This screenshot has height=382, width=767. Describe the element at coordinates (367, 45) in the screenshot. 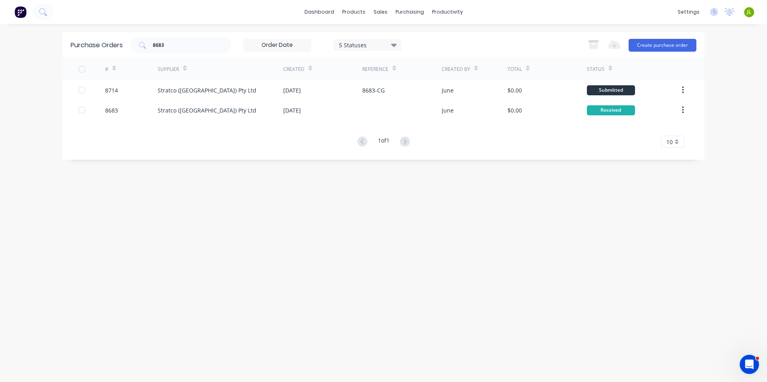

I see `div: 5 Statuses` at that location.